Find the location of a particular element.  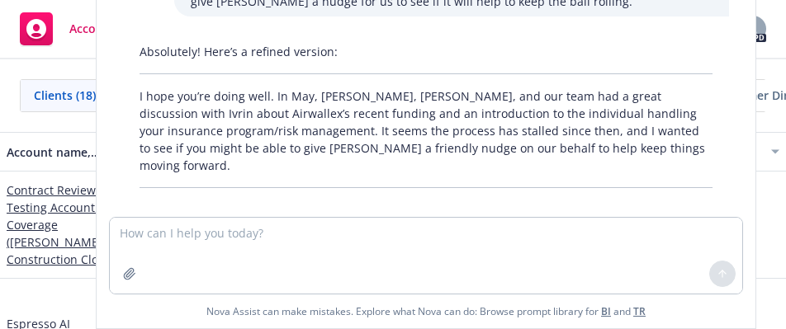

span: Clients (18) is located at coordinates (64, 95).